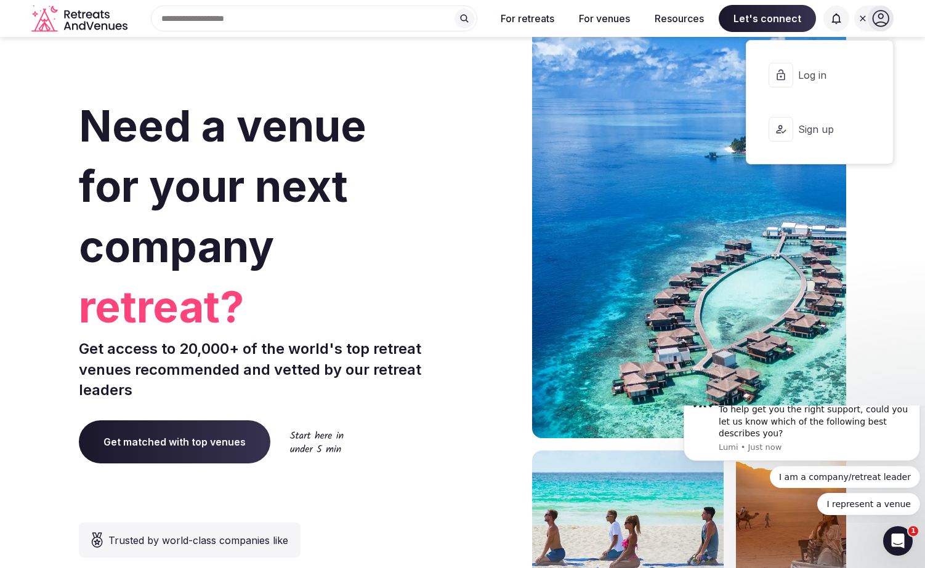 The height and width of the screenshot is (568, 925). What do you see at coordinates (166, 71) in the screenshot?
I see `button: Quick reply: I am a company/retreat leader` at bounding box center [166, 71].